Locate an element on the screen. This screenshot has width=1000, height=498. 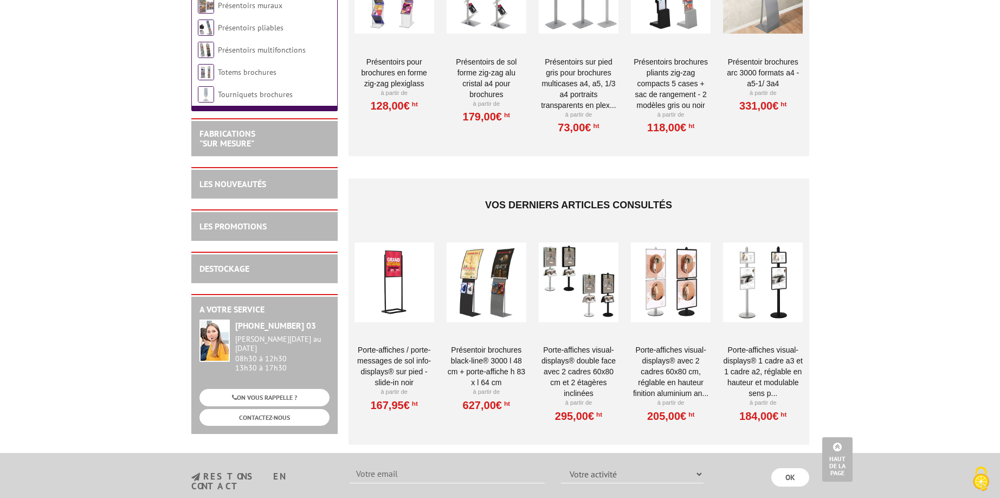
a: Totems brochures is located at coordinates (247, 72).